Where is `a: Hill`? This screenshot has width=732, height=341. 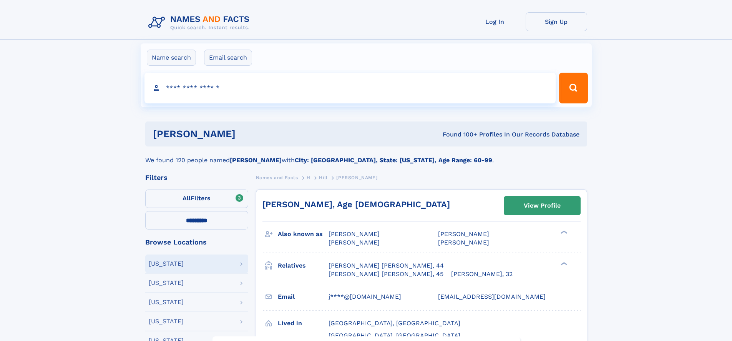
a: Hill is located at coordinates (323, 177).